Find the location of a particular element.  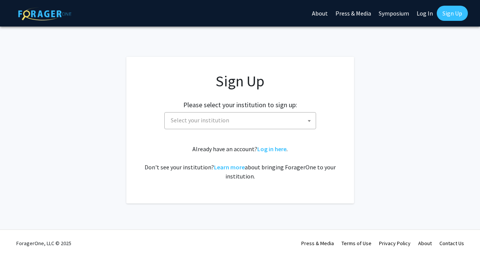

img: ForagerOne Logo is located at coordinates (45, 14).